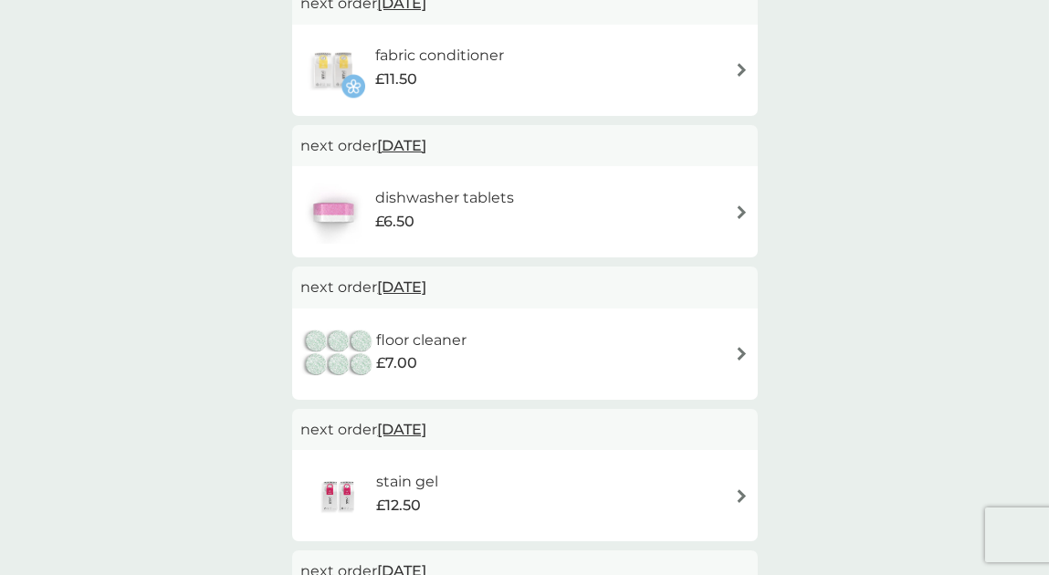  I want to click on img: stain gel, so click(339, 496).